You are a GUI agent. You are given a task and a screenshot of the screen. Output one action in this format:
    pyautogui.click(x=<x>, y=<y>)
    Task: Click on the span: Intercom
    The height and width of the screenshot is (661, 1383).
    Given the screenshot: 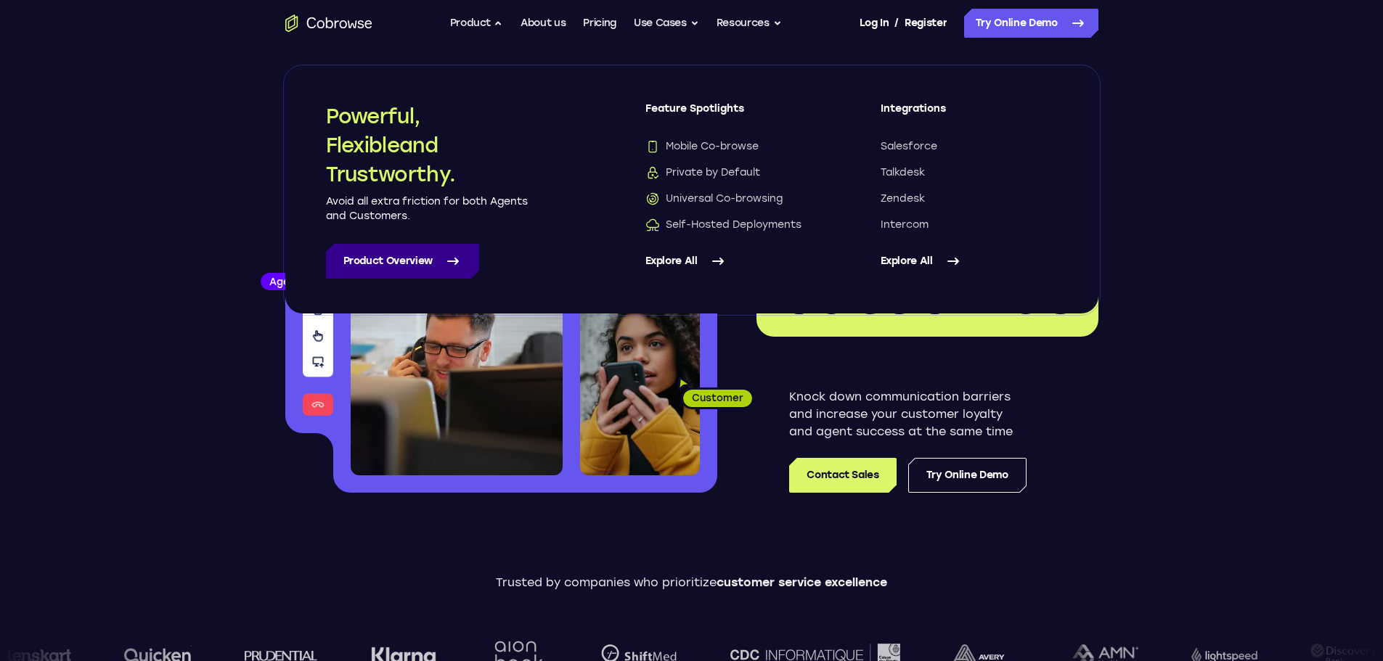 What is the action you would take?
    pyautogui.click(x=904, y=225)
    